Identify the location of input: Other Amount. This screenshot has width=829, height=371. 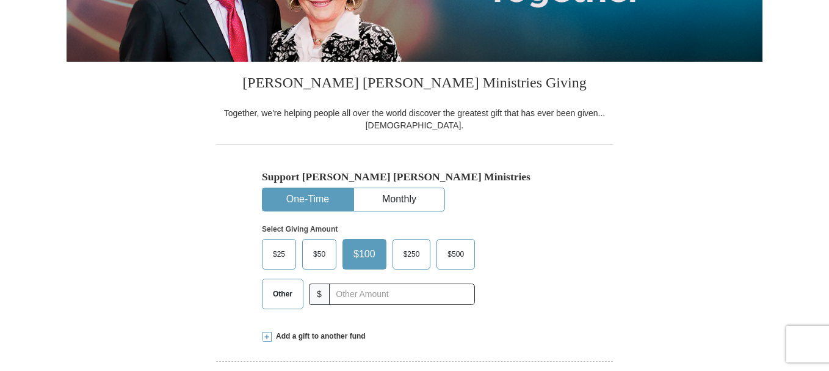
(402, 294).